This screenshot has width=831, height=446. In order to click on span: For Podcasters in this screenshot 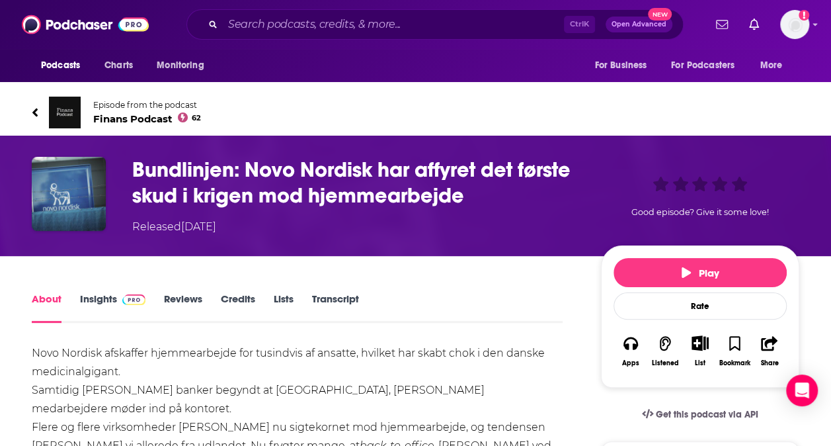, I will do `click(703, 65)`.